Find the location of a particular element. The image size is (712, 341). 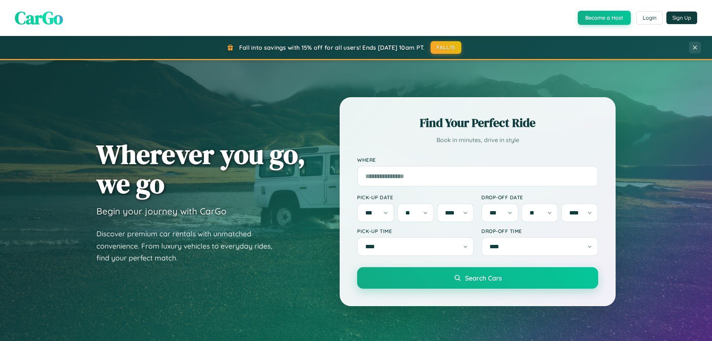

button: Become a Host is located at coordinates (604, 18).